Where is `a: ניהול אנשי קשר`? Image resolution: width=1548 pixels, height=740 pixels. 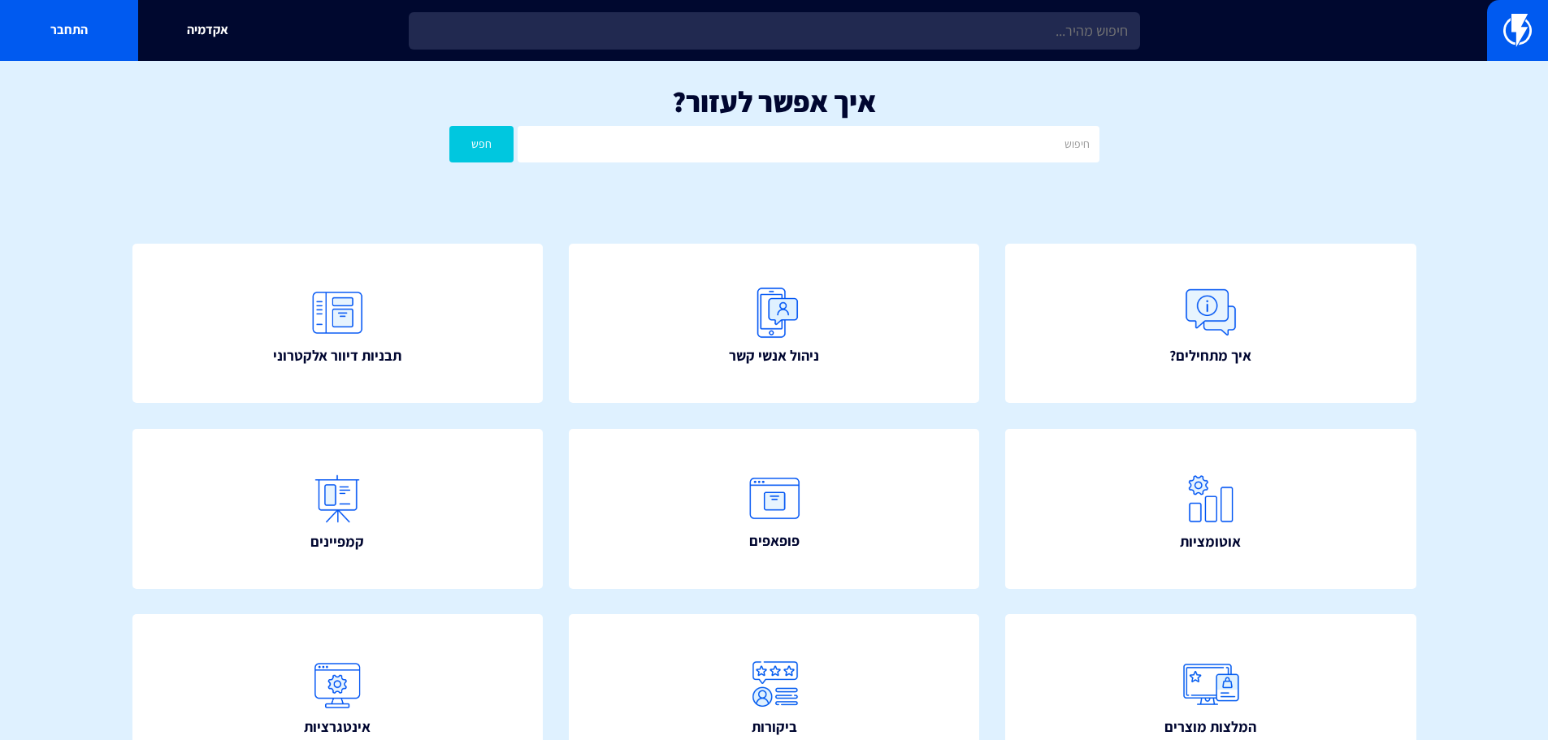
a: ניהול אנשי קשר is located at coordinates (774, 323).